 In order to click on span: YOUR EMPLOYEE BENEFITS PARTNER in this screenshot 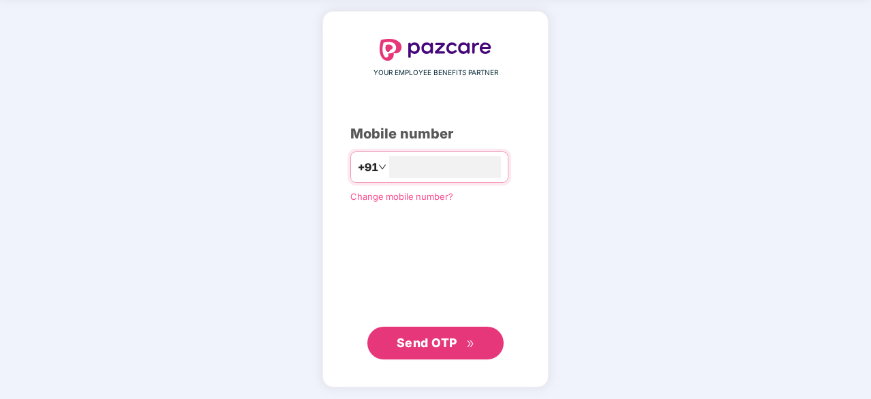, I will do `click(435, 73)`.